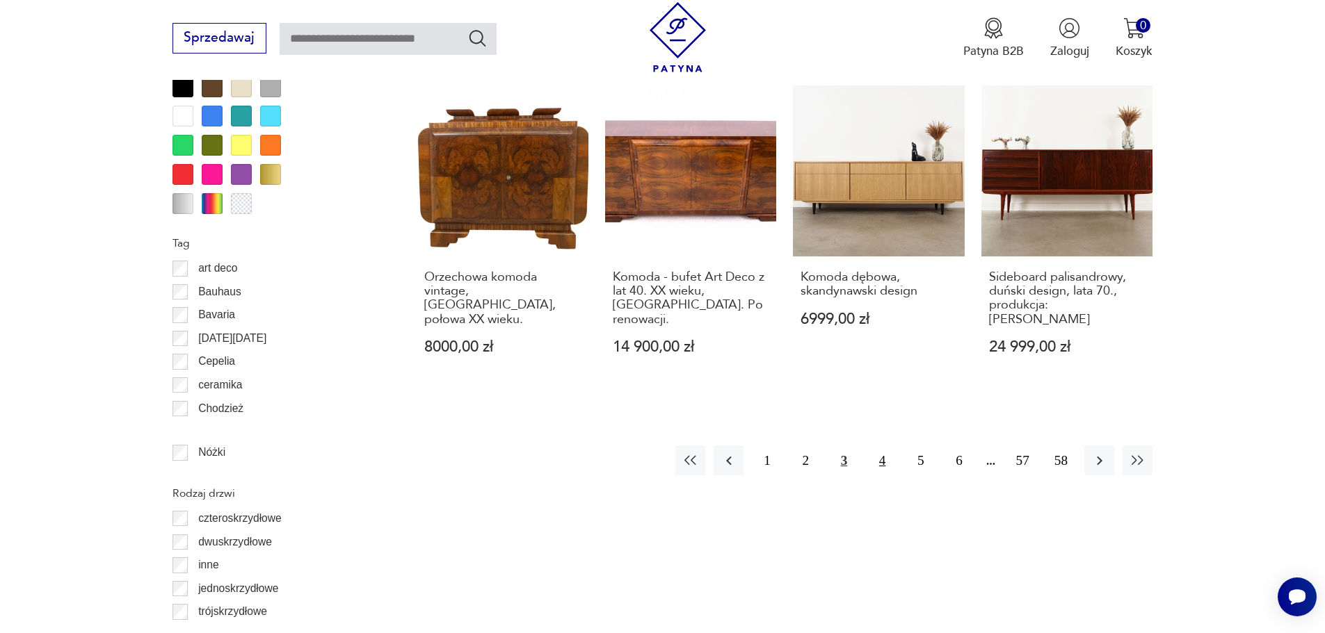 This screenshot has width=1325, height=633. Describe the element at coordinates (240, 519) in the screenshot. I see `p: czteroskrzydłowe` at that location.